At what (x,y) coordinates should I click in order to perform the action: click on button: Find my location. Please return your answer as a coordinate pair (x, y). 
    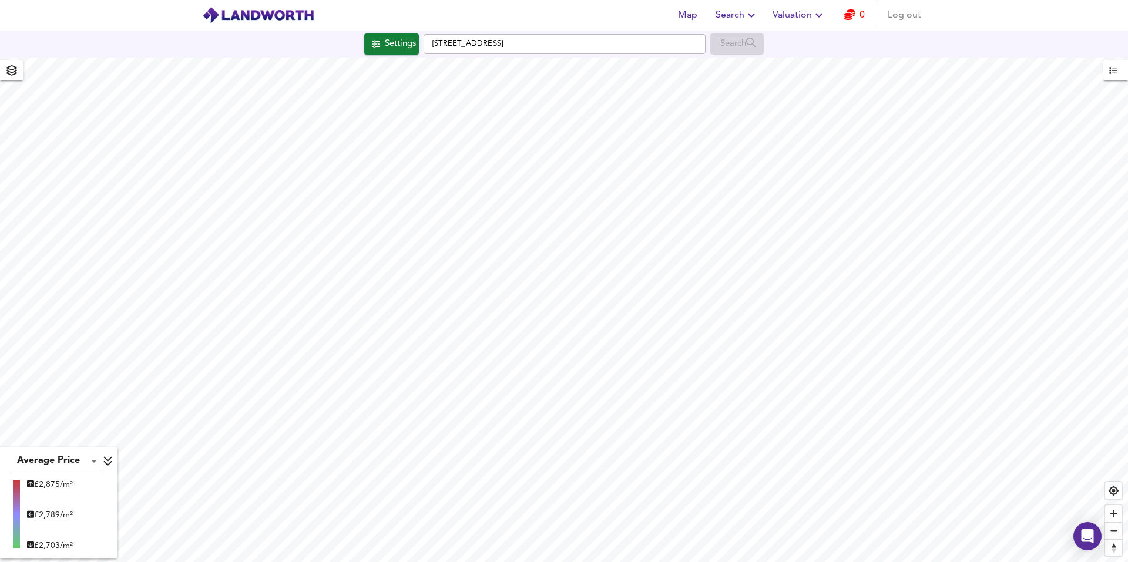
    Looking at the image, I should click on (1113, 490).